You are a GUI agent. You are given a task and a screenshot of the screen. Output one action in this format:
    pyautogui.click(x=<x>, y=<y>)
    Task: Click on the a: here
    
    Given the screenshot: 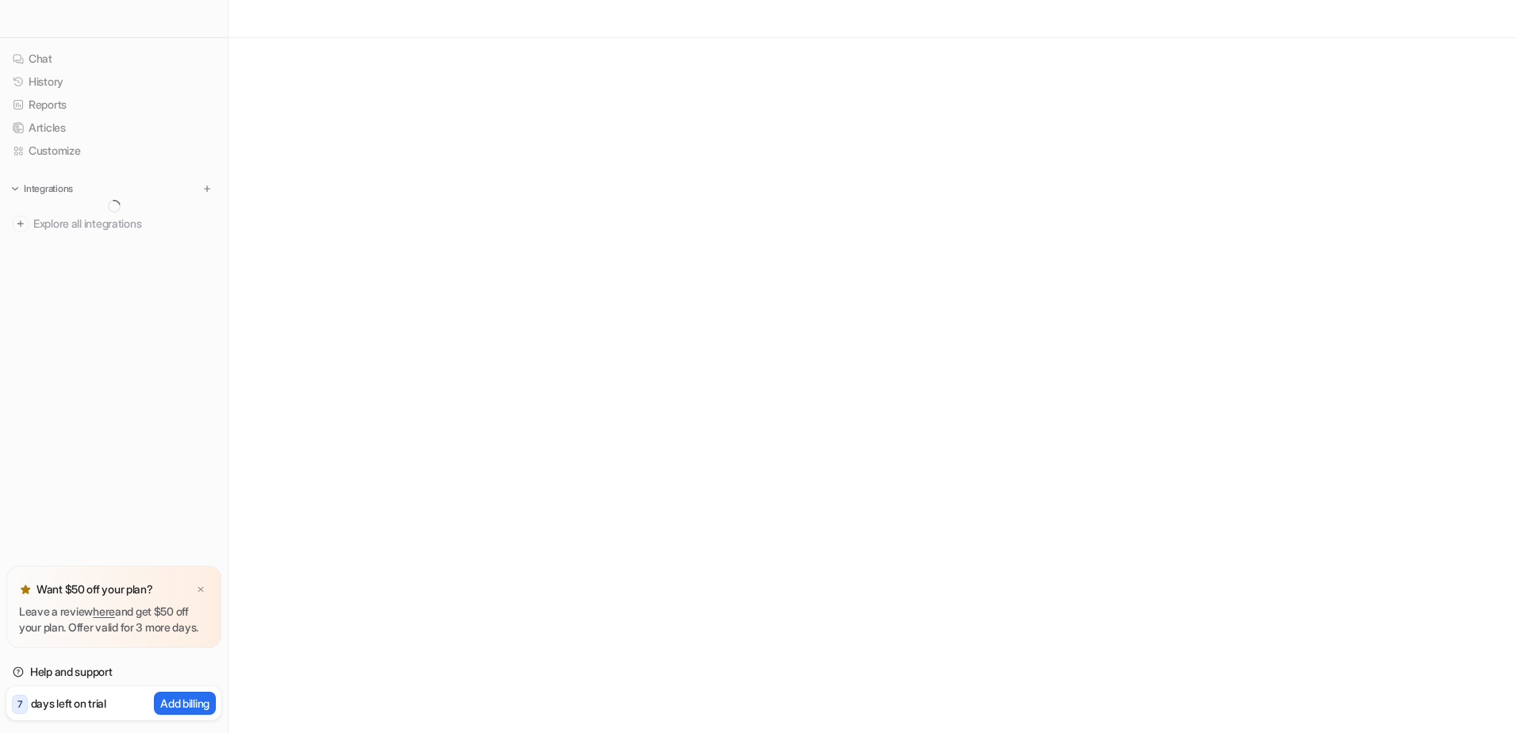 What is the action you would take?
    pyautogui.click(x=104, y=611)
    